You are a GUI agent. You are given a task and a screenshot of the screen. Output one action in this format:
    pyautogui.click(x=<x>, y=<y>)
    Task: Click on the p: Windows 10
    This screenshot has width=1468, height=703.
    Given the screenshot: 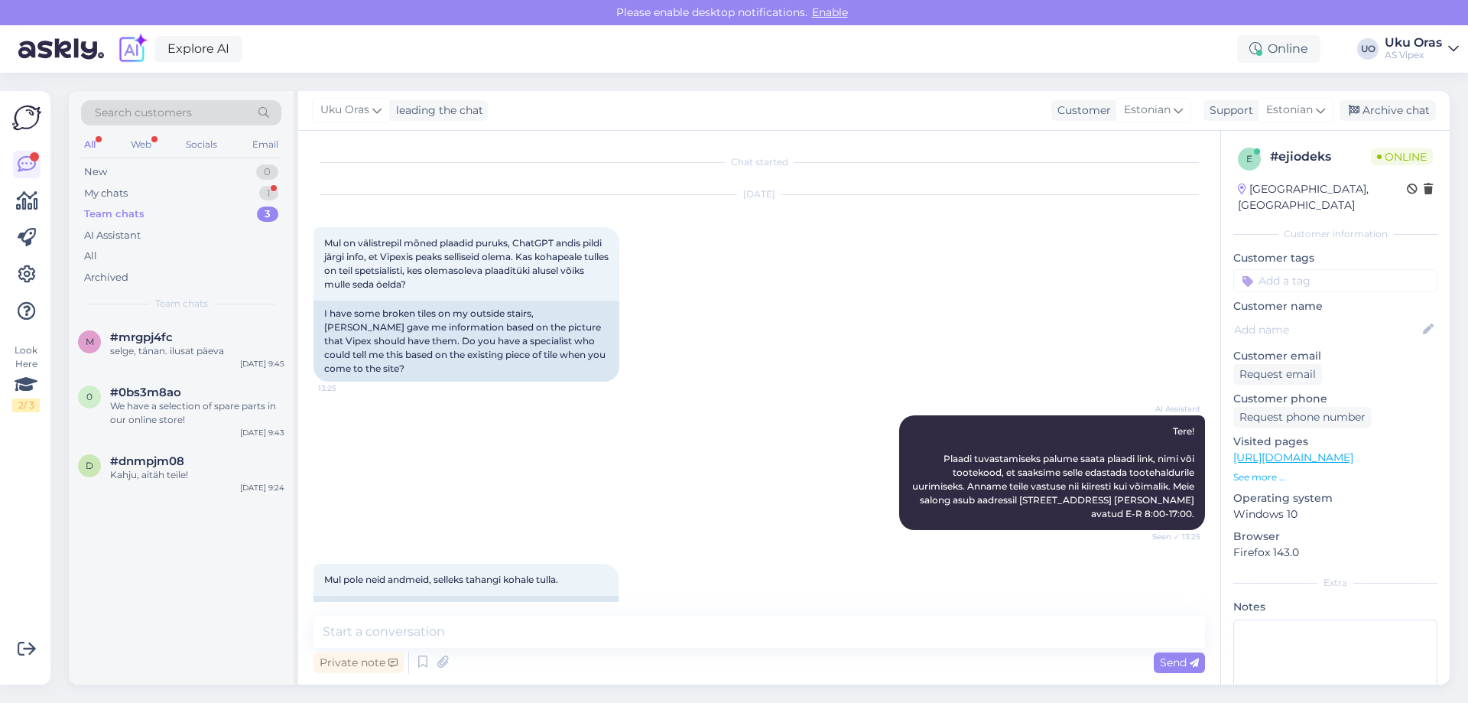 What is the action you would take?
    pyautogui.click(x=1335, y=514)
    